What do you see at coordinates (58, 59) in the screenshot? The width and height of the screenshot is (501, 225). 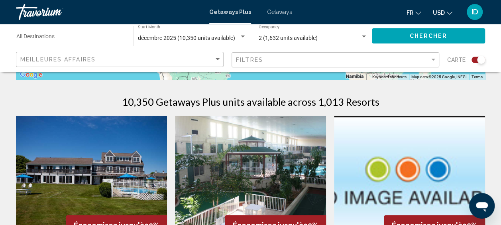 I see `span: Meilleures affaires` at bounding box center [58, 59].